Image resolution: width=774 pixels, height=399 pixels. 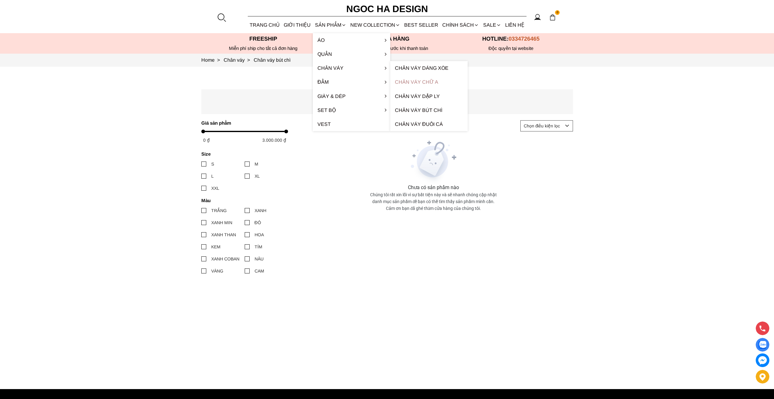 I want to click on a: LIÊN HỆ, so click(x=515, y=25).